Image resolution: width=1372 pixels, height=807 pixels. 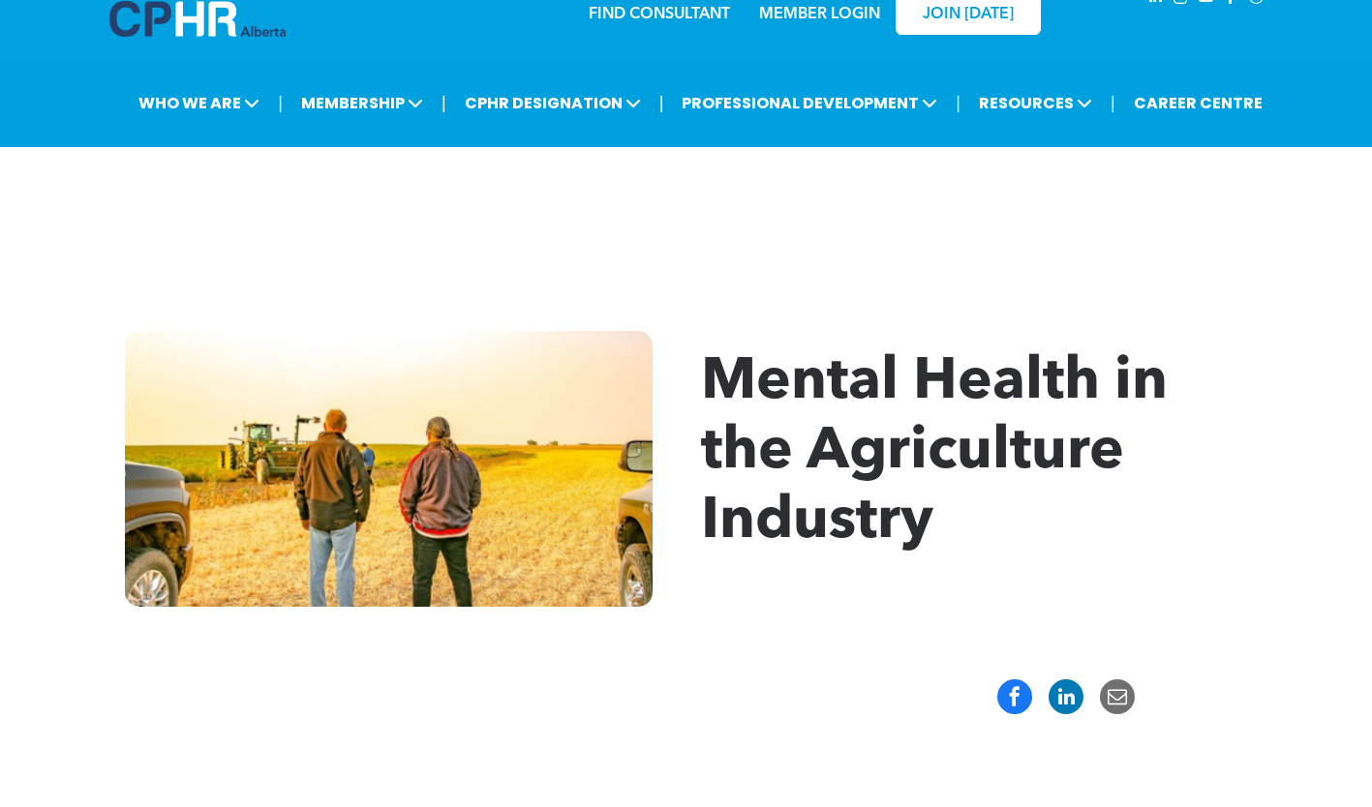 What do you see at coordinates (1035, 103) in the screenshot?
I see `span: RESOURCES` at bounding box center [1035, 103].